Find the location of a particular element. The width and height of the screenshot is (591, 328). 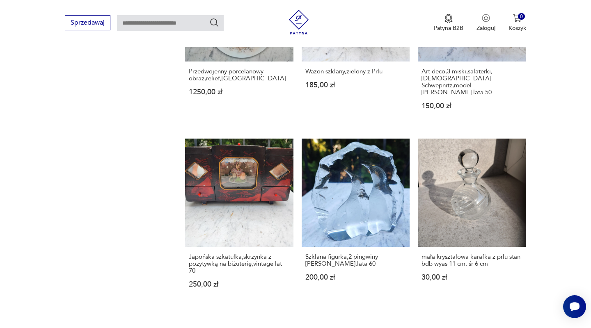

h3: mała kryształowa karafka z prlu stan bdb wyas 11 cm, śr 6 cm is located at coordinates (472, 261).